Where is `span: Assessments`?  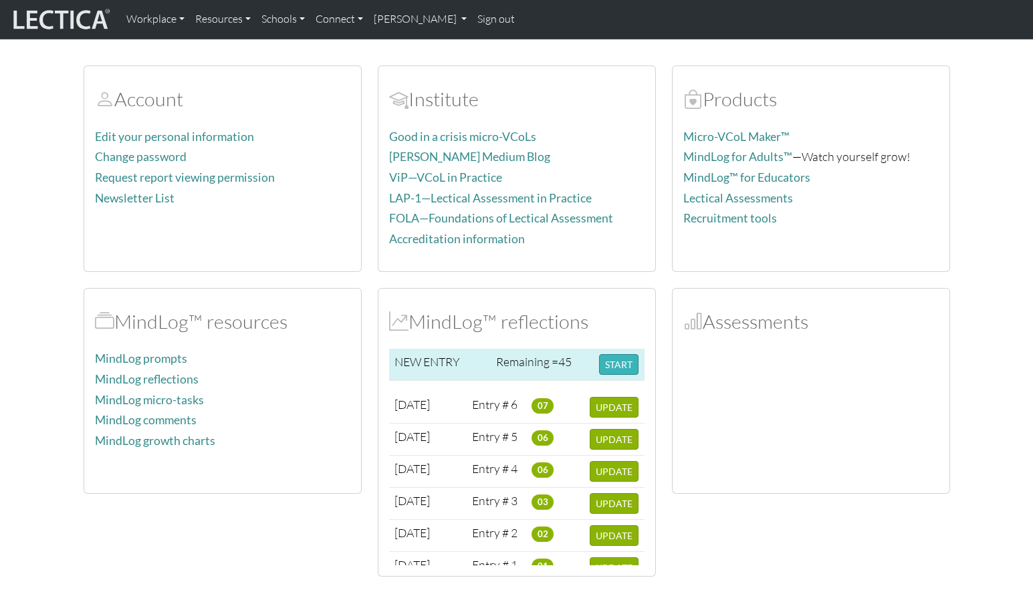
span: Assessments is located at coordinates (693, 322).